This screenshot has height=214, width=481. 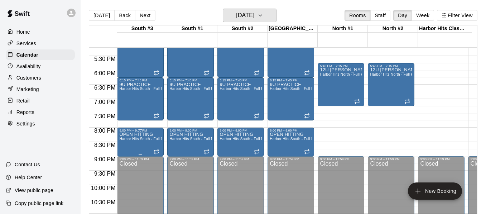 I want to click on a: Availability, so click(x=40, y=66).